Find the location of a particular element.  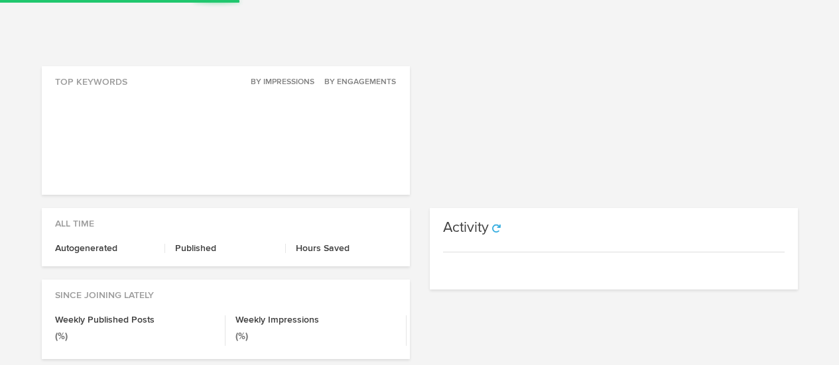

div: Top Keywords is located at coordinates (225, 78).